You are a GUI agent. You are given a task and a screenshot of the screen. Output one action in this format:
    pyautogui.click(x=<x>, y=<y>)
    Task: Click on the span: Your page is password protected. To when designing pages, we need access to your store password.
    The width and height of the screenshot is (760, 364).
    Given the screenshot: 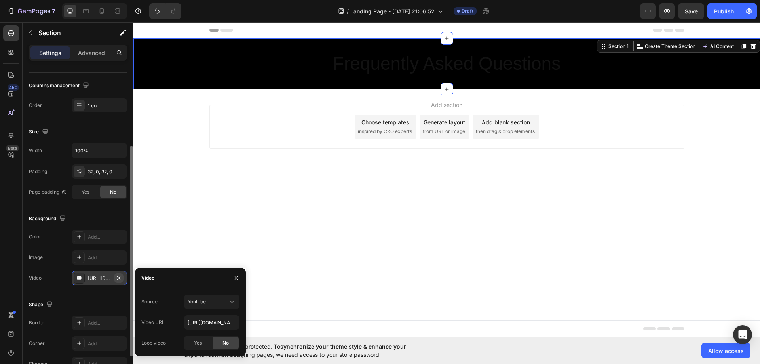 What is the action you would take?
    pyautogui.click(x=310, y=350)
    